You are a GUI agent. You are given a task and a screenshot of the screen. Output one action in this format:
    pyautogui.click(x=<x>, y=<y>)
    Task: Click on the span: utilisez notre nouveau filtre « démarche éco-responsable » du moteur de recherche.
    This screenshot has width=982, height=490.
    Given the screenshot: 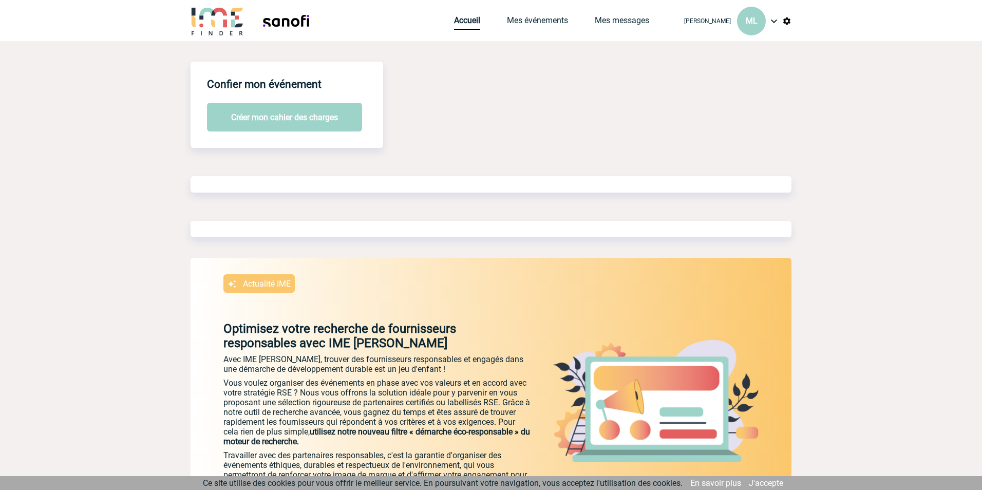 What is the action you would take?
    pyautogui.click(x=377, y=437)
    